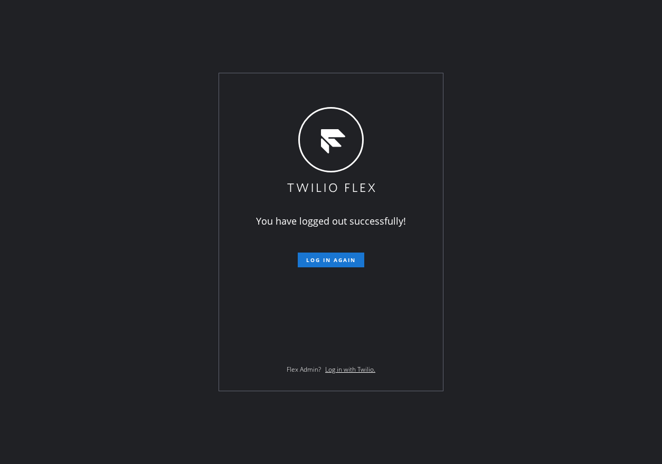 The width and height of the screenshot is (662, 464). What do you see at coordinates (331, 221) in the screenshot?
I see `span: You have logged out successfully!` at bounding box center [331, 221].